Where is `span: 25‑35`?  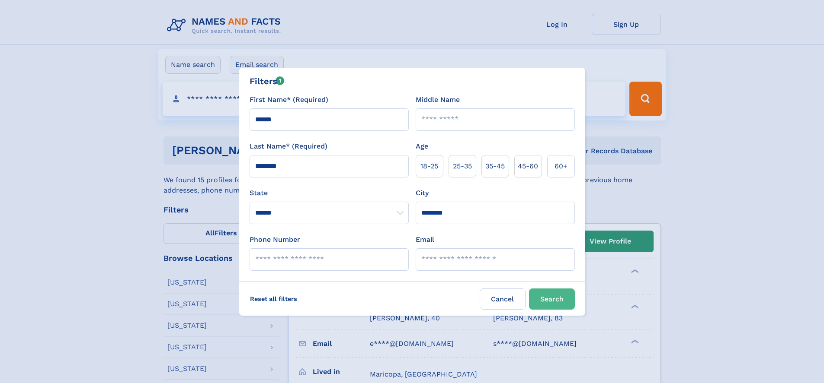
span: 25‑35 is located at coordinates (462, 166).